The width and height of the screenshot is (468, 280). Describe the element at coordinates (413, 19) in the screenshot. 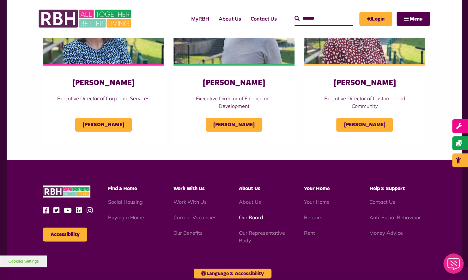

I see `button: Navigation` at that location.